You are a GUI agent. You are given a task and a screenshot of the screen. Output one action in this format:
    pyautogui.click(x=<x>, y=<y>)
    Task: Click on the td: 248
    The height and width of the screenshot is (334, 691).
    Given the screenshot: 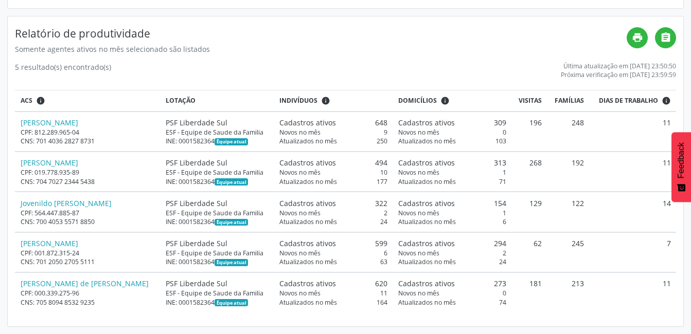 What is the action you would take?
    pyautogui.click(x=569, y=132)
    